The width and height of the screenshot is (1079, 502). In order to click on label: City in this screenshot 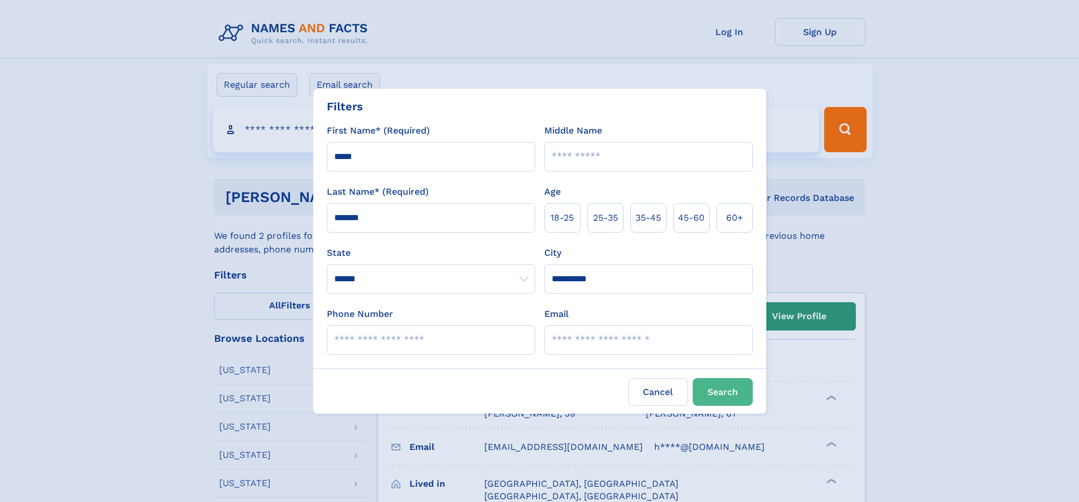, I will do `click(553, 253)`.